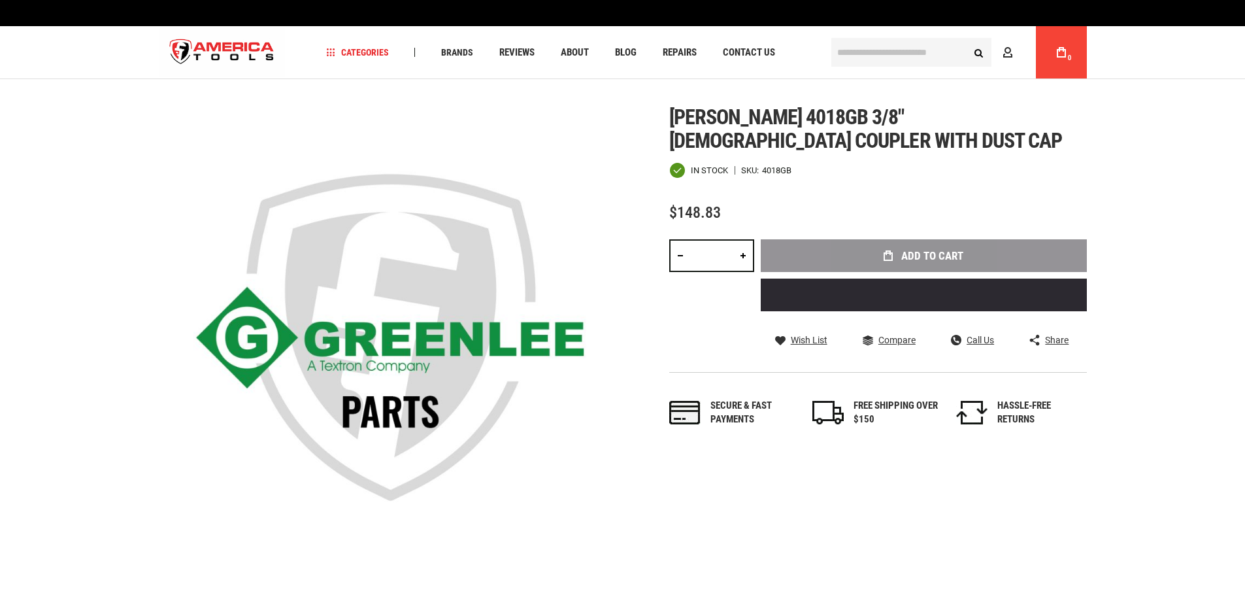  What do you see at coordinates (809, 340) in the screenshot?
I see `span: Wish List` at bounding box center [809, 340].